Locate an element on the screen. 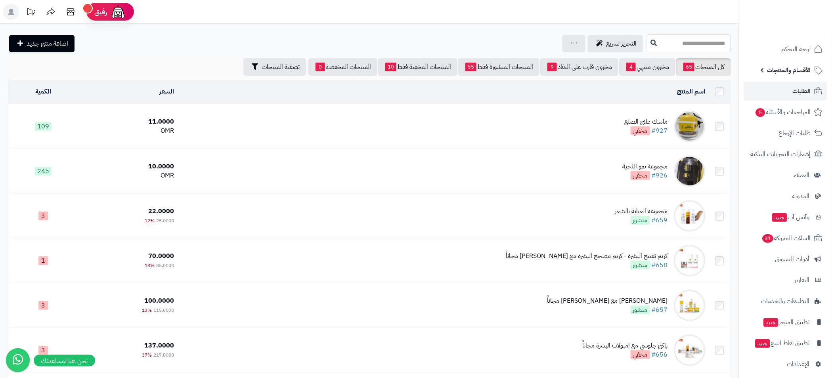  span: طلبات الإرجاع is located at coordinates (795, 133).